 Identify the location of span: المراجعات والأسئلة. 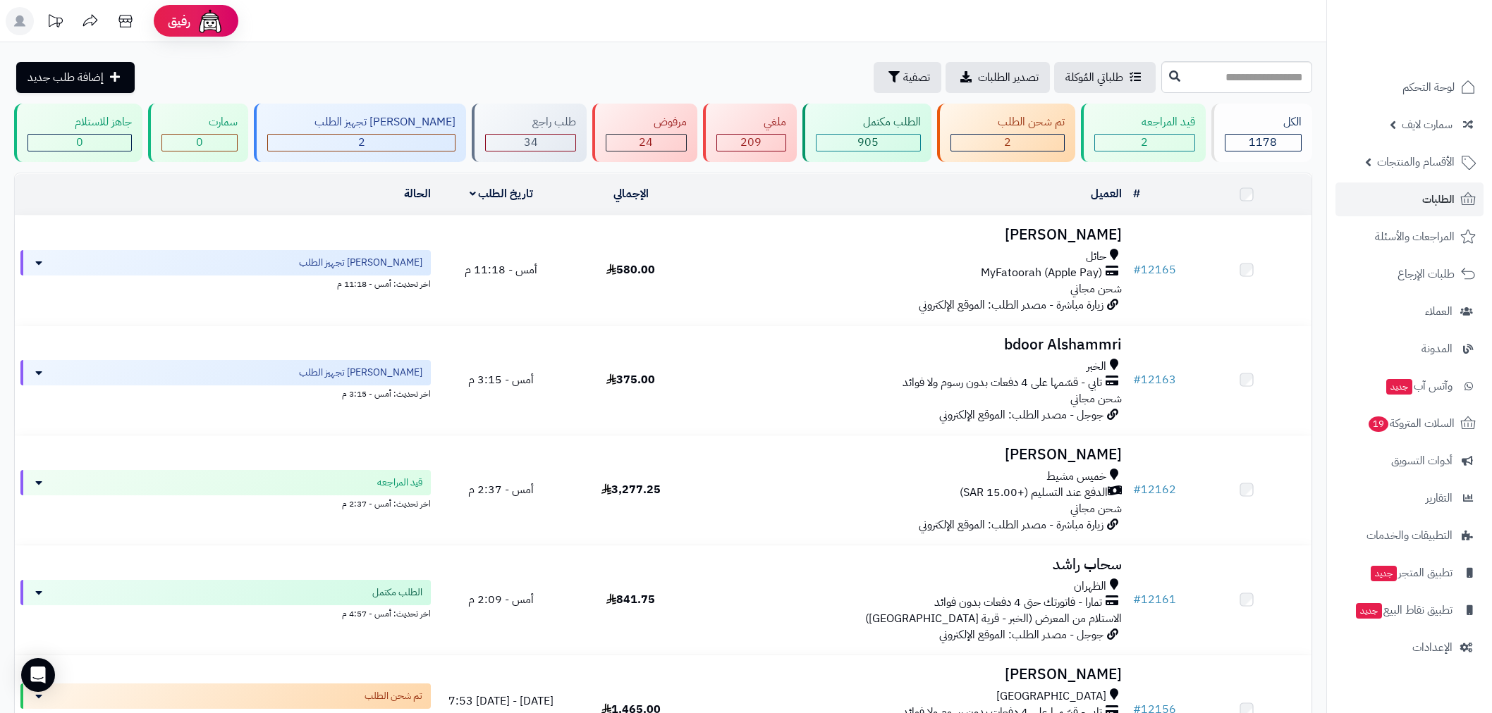
(1414, 237).